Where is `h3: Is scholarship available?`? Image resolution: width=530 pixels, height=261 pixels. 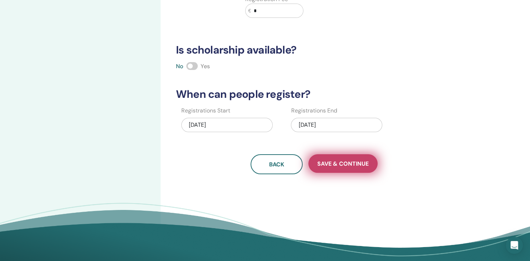 h3: Is scholarship available? is located at coordinates (314, 50).